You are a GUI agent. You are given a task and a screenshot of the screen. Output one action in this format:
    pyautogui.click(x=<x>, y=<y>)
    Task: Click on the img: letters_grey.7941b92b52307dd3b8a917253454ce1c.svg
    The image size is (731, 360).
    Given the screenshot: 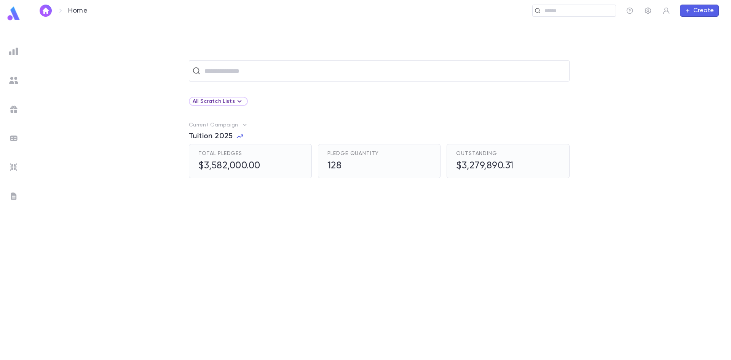 What is the action you would take?
    pyautogui.click(x=14, y=196)
    